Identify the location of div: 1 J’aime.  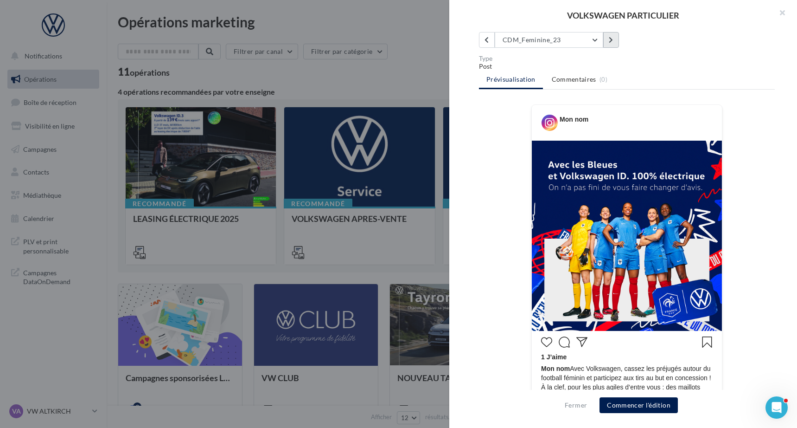
(627, 358).